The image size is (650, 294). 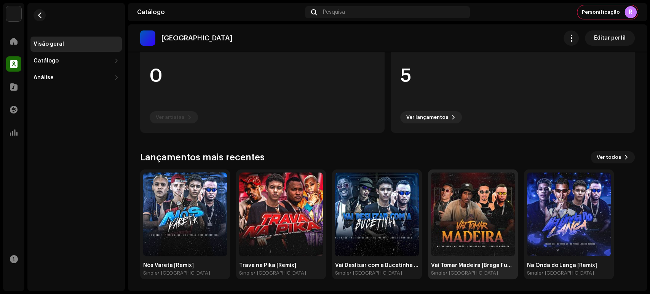 What do you see at coordinates (185, 265) in the screenshot?
I see `div: Nós Vareta [Remix]` at bounding box center [185, 265].